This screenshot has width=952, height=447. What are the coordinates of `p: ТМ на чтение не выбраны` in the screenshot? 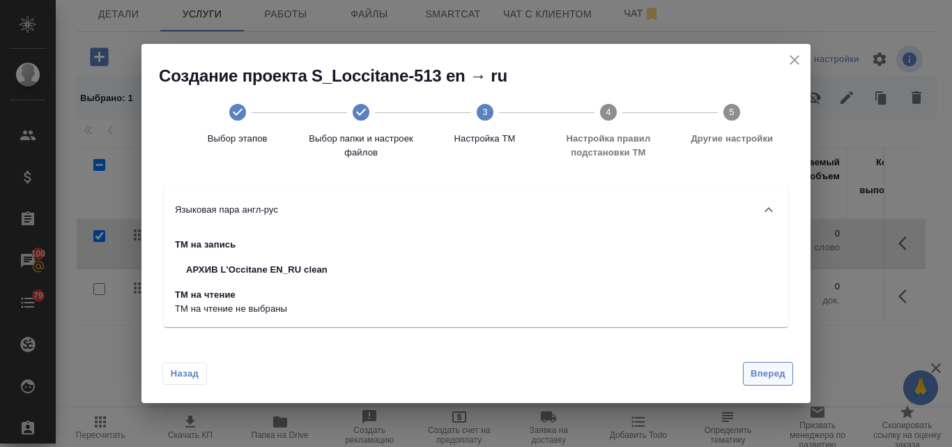 It's located at (256, 309).